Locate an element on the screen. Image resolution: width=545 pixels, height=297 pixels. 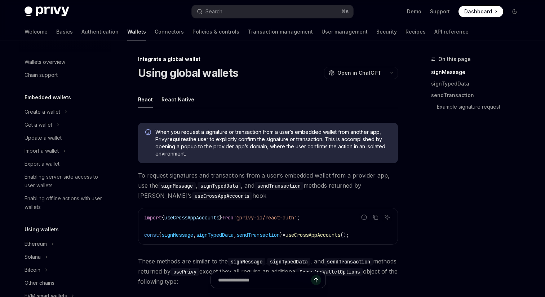
button: Get a wallet is located at coordinates (41, 125).